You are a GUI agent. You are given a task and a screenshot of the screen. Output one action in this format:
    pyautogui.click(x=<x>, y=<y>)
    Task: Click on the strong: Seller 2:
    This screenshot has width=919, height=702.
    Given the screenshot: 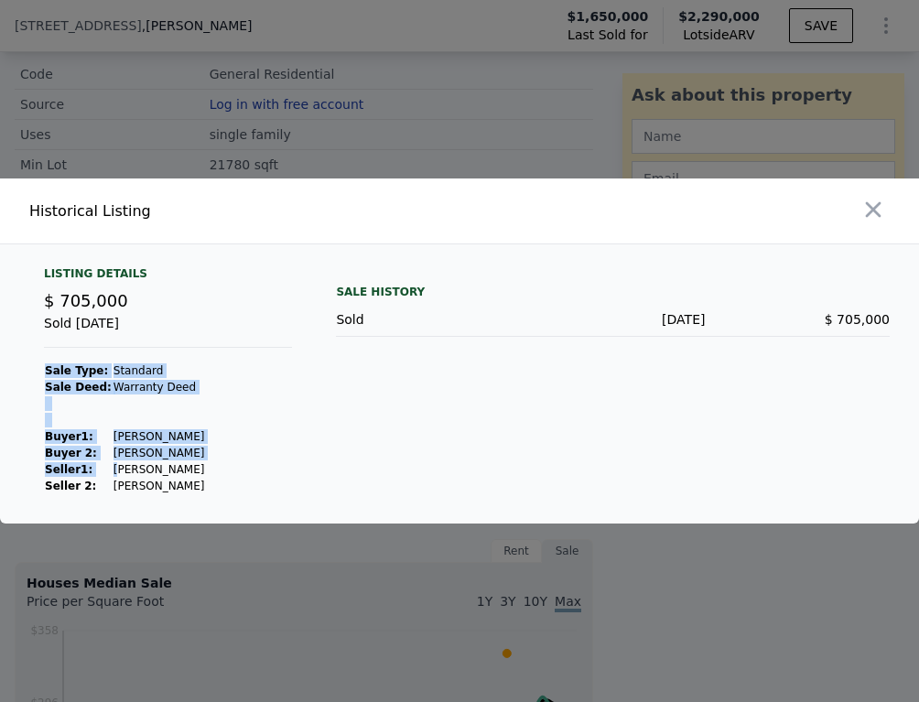 What is the action you would take?
    pyautogui.click(x=70, y=486)
    